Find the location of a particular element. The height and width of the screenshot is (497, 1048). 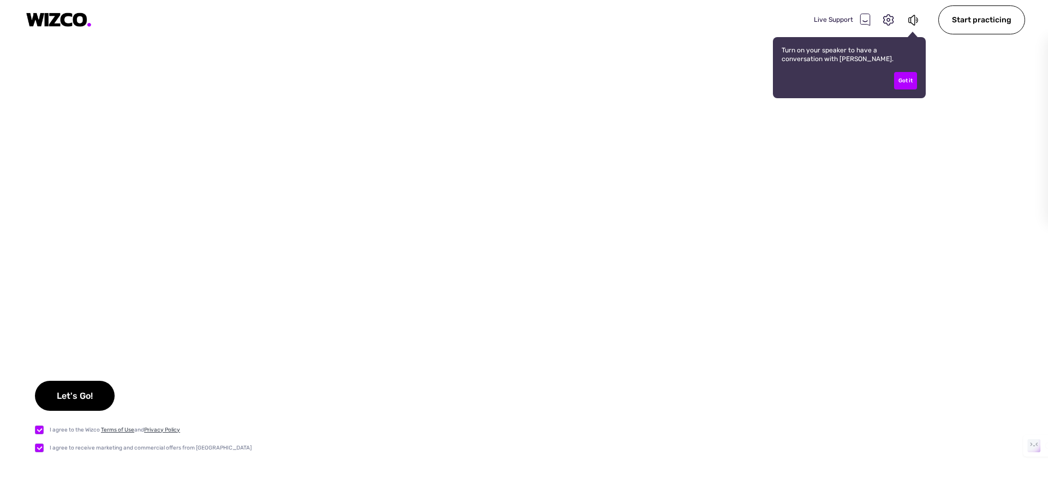

div: Start practicing is located at coordinates (981, 20).